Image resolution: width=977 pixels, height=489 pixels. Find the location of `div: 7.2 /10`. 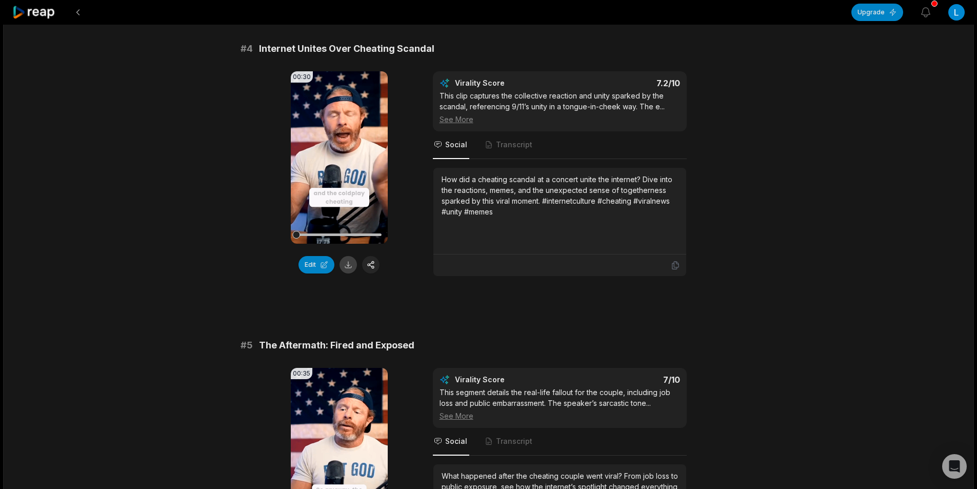

div: 7.2 /10 is located at coordinates (624, 83).